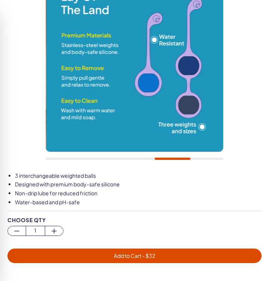 The height and width of the screenshot is (281, 269). Describe the element at coordinates (148, 255) in the screenshot. I see `span: - $ 32` at that location.